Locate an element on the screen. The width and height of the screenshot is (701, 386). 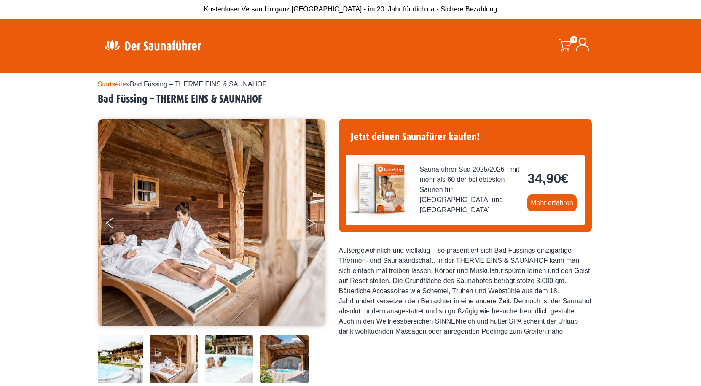
div: Außergewöhnlich und vielfältig – so präsentiert sich Bad Füssings einzigartige Thermen- und Sauna... is located at coordinates (466, 291).